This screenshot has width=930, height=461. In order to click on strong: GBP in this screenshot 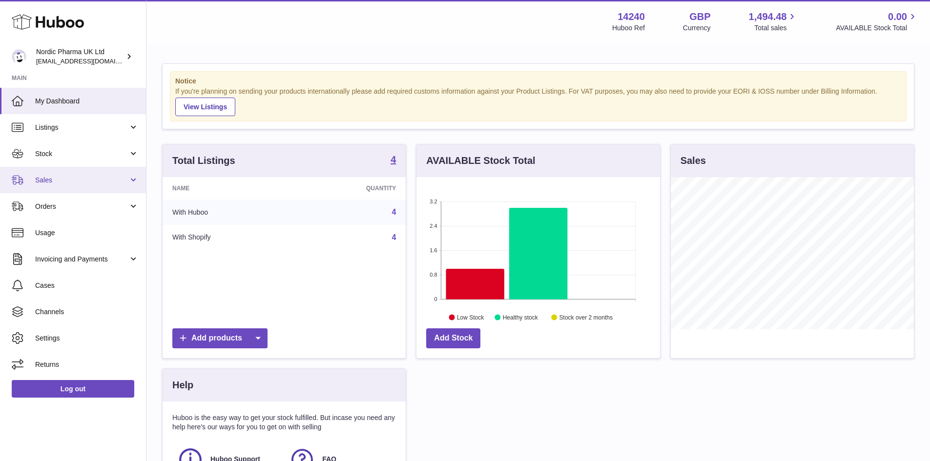, I will do `click(700, 17)`.